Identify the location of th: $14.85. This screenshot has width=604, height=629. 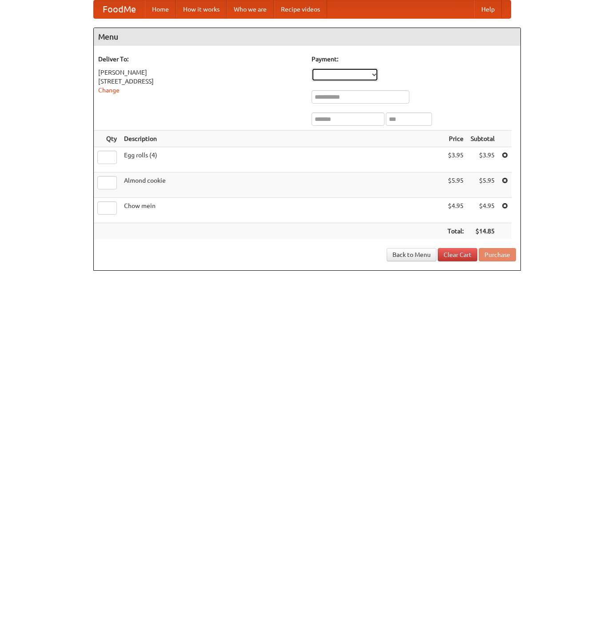
(483, 231).